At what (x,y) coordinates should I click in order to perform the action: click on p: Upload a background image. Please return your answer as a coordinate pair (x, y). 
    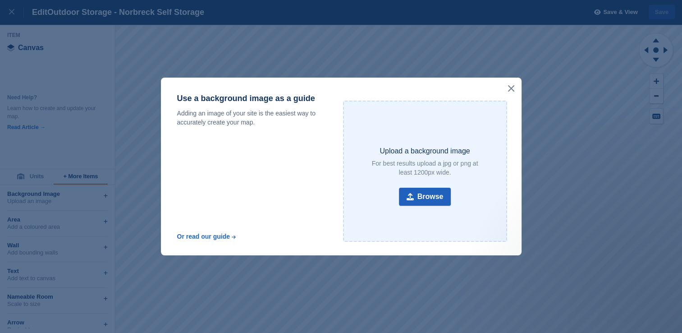
    Looking at the image, I should click on (425, 151).